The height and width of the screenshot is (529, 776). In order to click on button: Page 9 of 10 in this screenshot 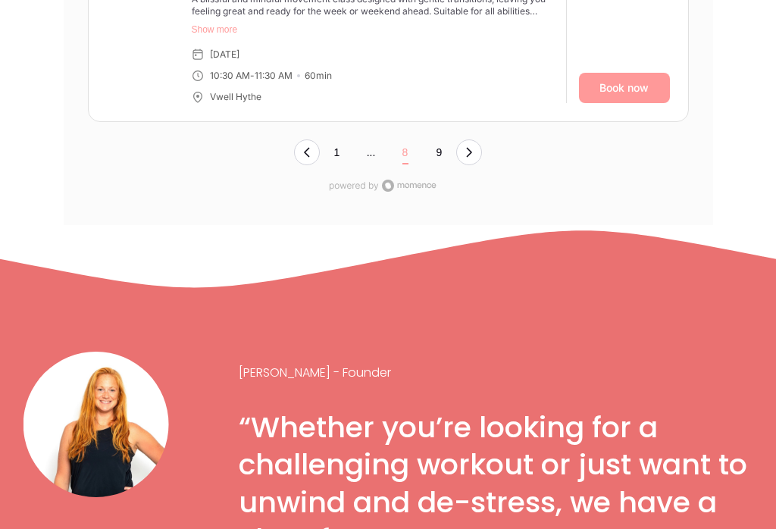, I will do `click(439, 152)`.